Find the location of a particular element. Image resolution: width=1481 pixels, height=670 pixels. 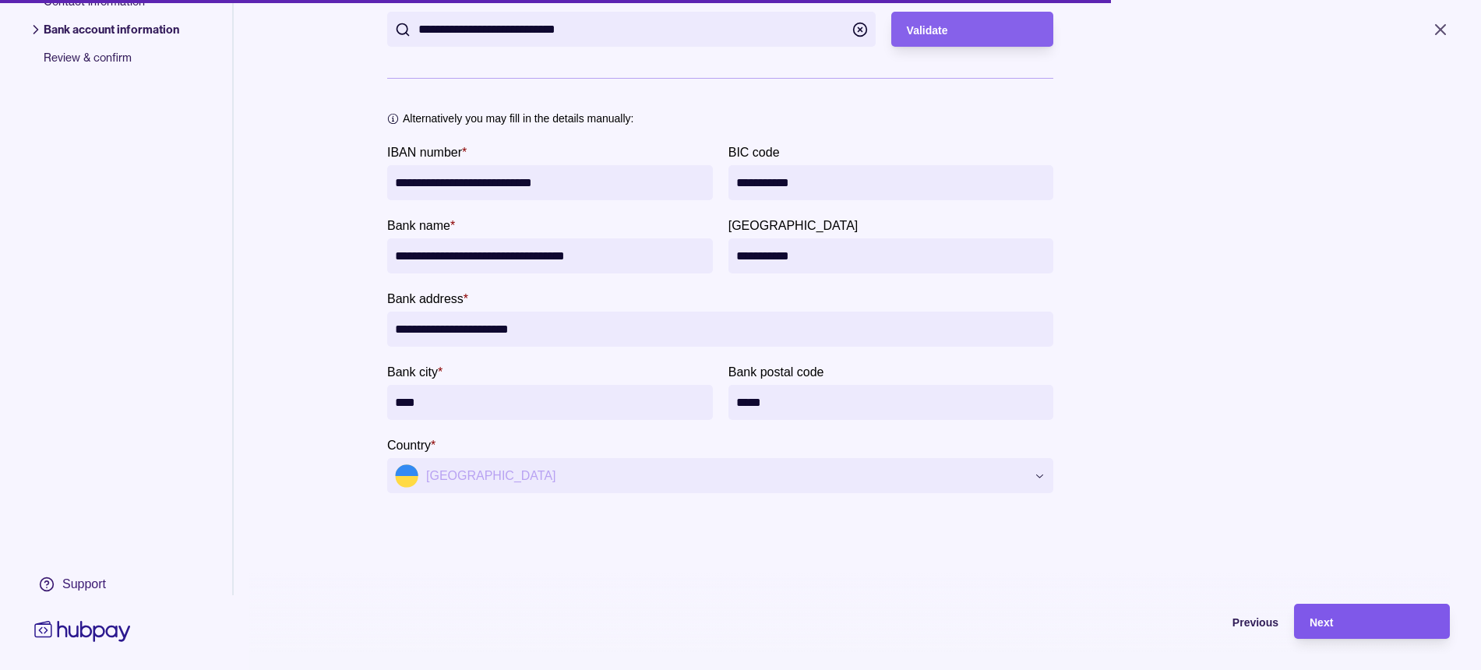

label: Country is located at coordinates (411, 445).